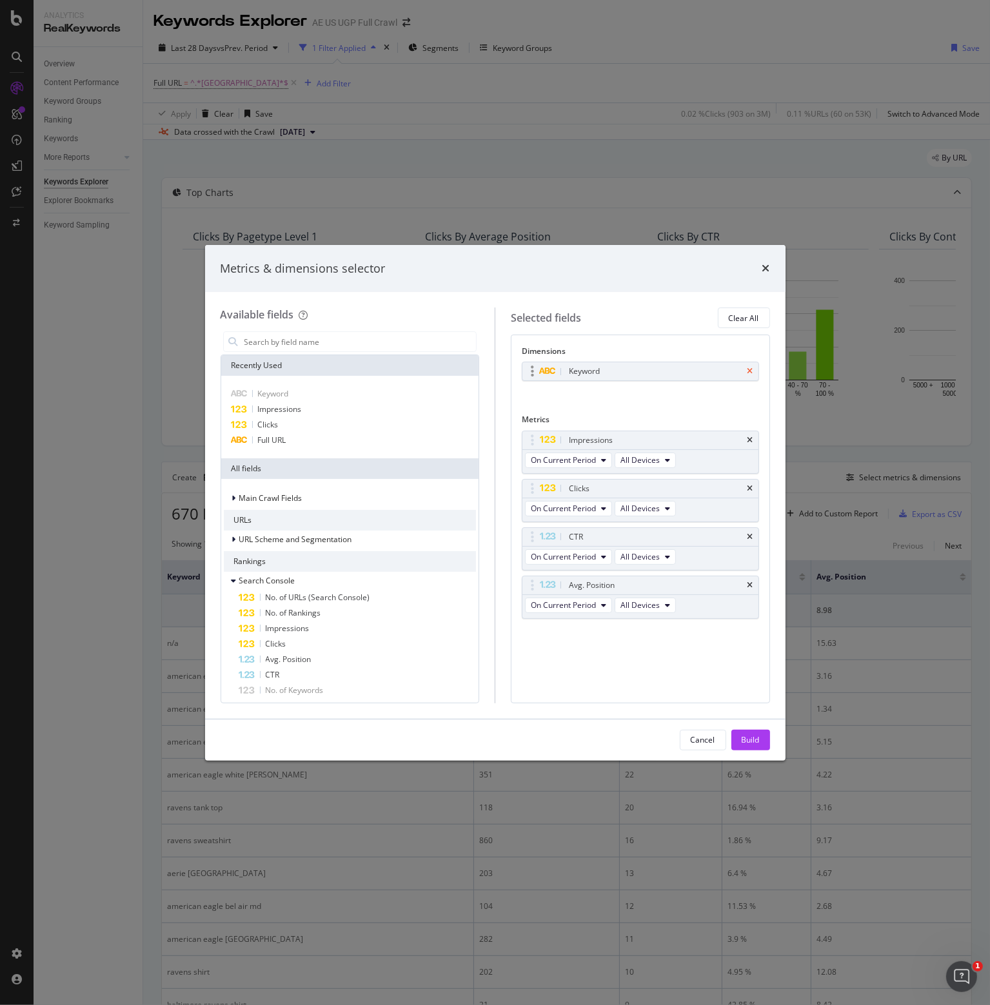  I want to click on div: Recently Used, so click(350, 366).